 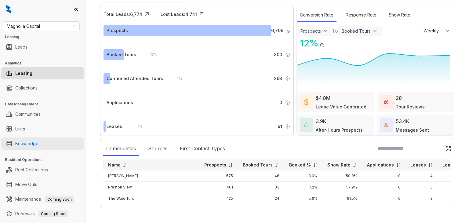 What do you see at coordinates (303, 210) in the screenshot?
I see `td: 22.3%` at bounding box center [303, 210].